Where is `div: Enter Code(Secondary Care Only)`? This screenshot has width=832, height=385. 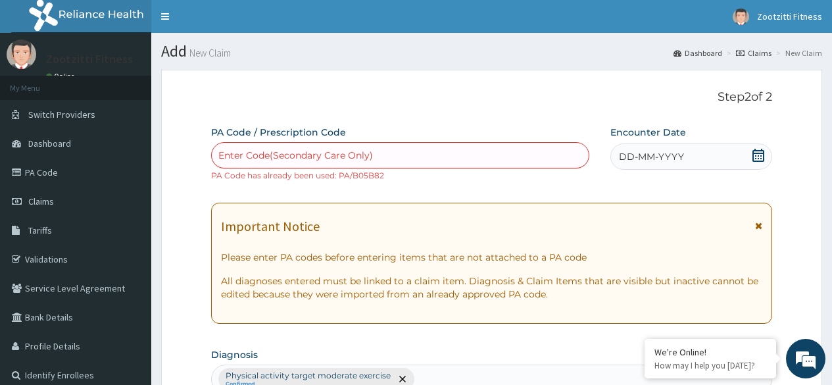
div: Enter Code(Secondary Care Only) is located at coordinates (295, 155).